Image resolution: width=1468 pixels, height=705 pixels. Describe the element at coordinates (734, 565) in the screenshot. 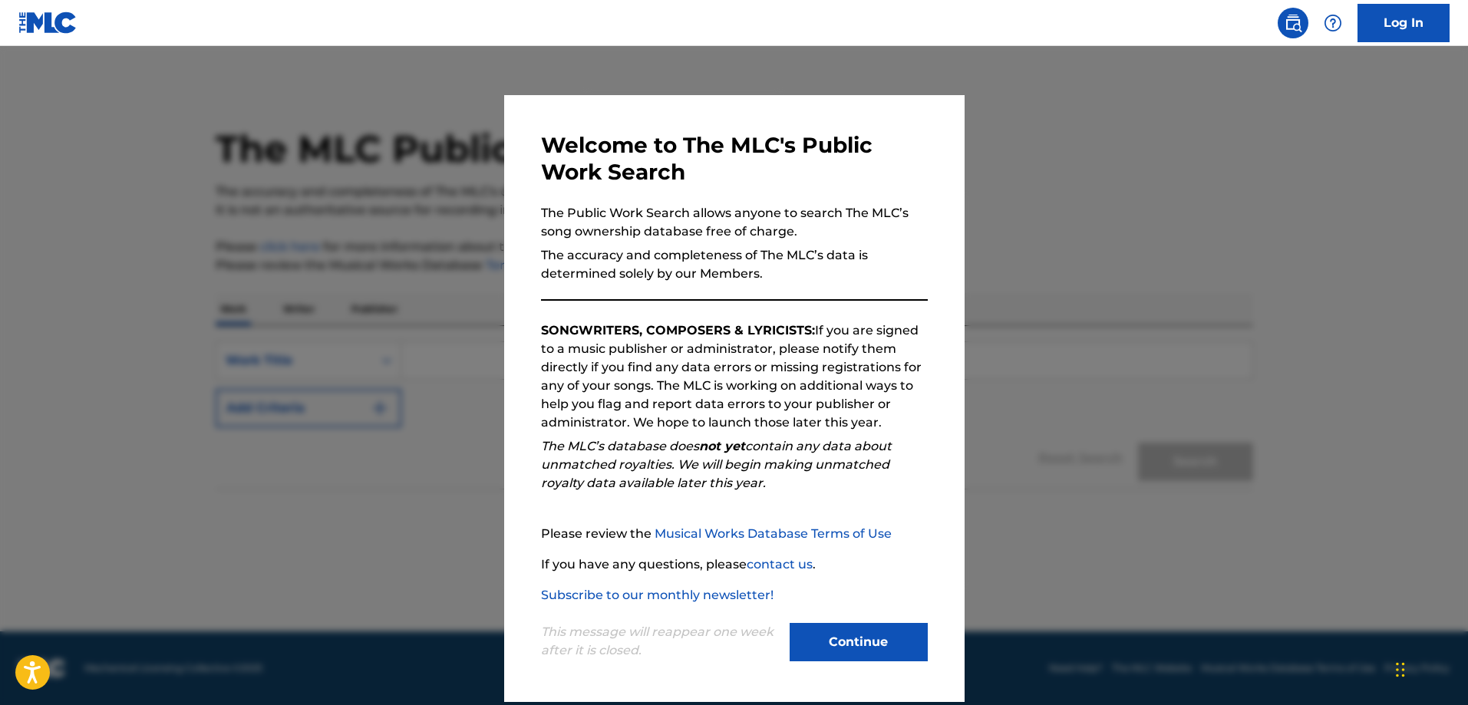

I see `p: If you have any questions, please .` at that location.